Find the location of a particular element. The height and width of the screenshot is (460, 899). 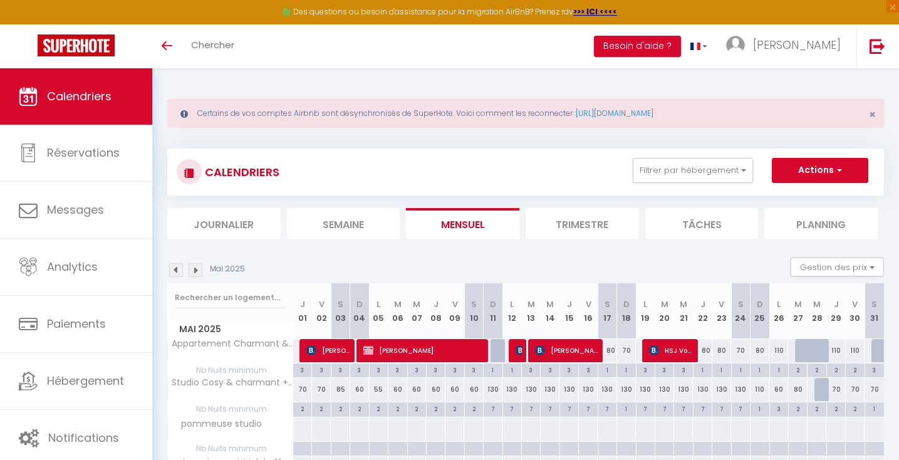

th: 07 is located at coordinates (417, 311).